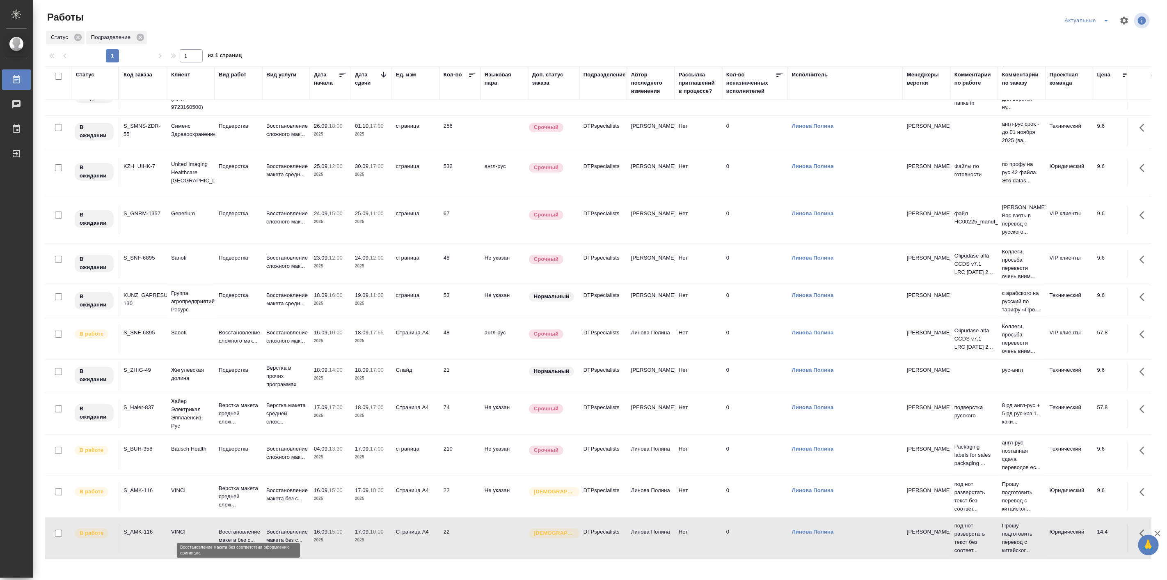 The height and width of the screenshot is (580, 1167). Describe the element at coordinates (362, 369) in the screenshot. I see `p: 18.09,` at that location.